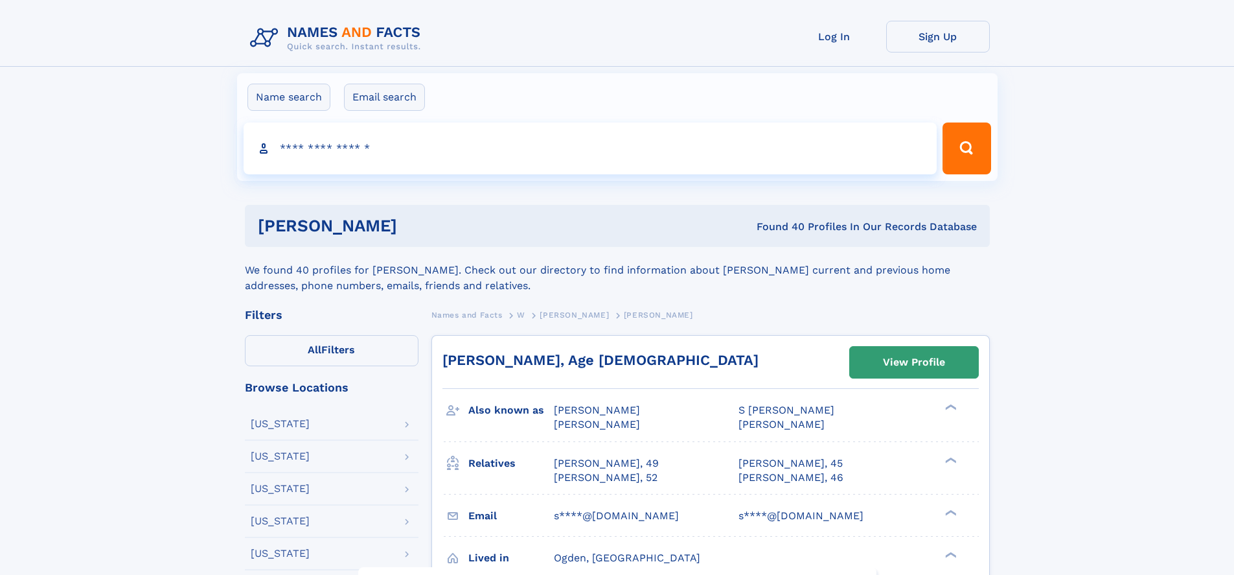 This screenshot has height=575, width=1234. I want to click on span: All, so click(314, 349).